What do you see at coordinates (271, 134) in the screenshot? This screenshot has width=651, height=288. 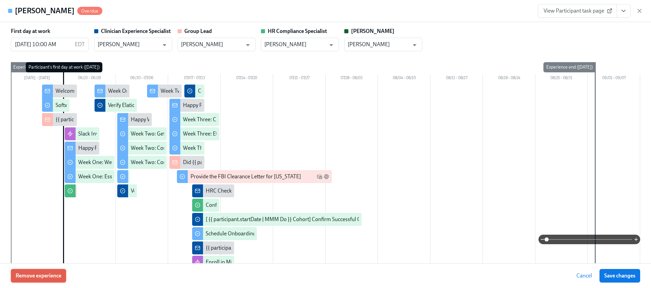 I see `div: Week Three: Ethics, Conduct, & Legal Responsibilities (~5 hours to complete)` at bounding box center [271, 134].